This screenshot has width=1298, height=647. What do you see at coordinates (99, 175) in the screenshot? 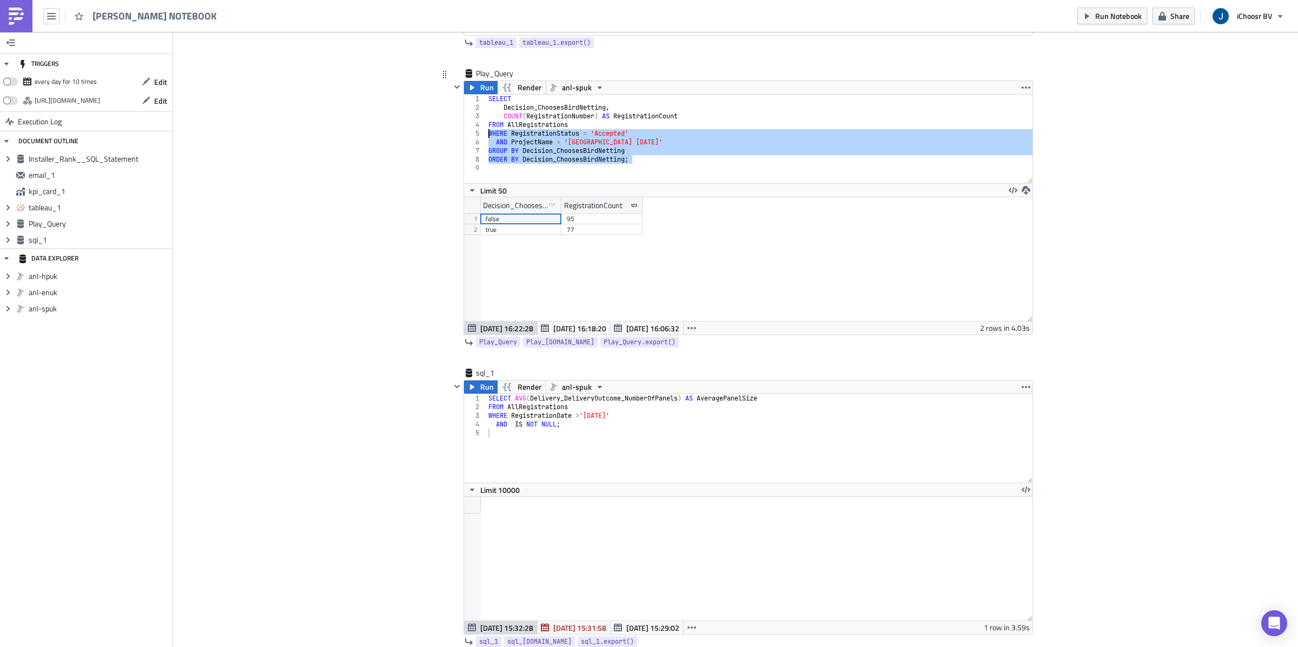
I see `span: email_1` at bounding box center [99, 175].